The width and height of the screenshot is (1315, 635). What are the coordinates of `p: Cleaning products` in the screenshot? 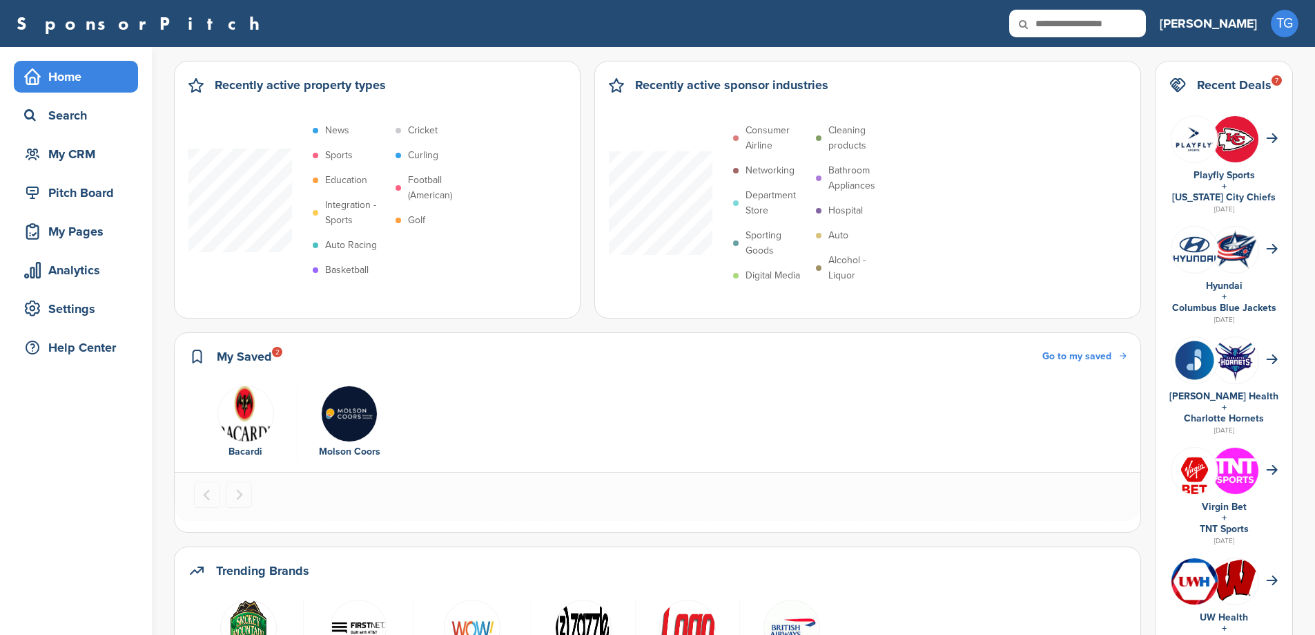 It's located at (860, 138).